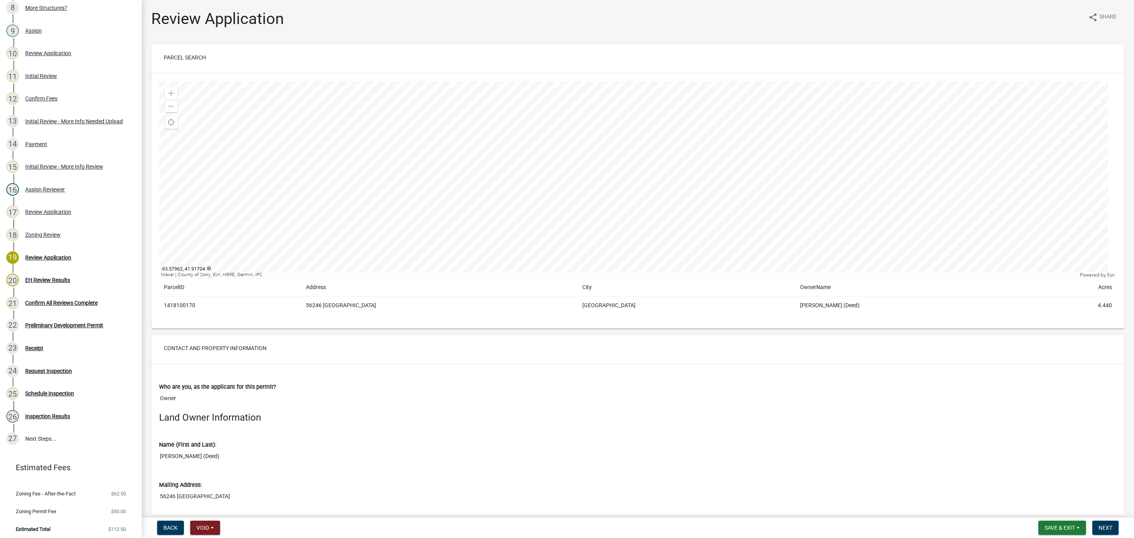  Describe the element at coordinates (61, 303) in the screenshot. I see `div: Confirm All Reviews Complete` at that location.